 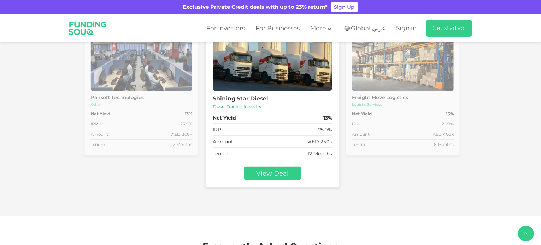 What do you see at coordinates (344, 7) in the screenshot?
I see `a: Sign Up` at bounding box center [344, 7].